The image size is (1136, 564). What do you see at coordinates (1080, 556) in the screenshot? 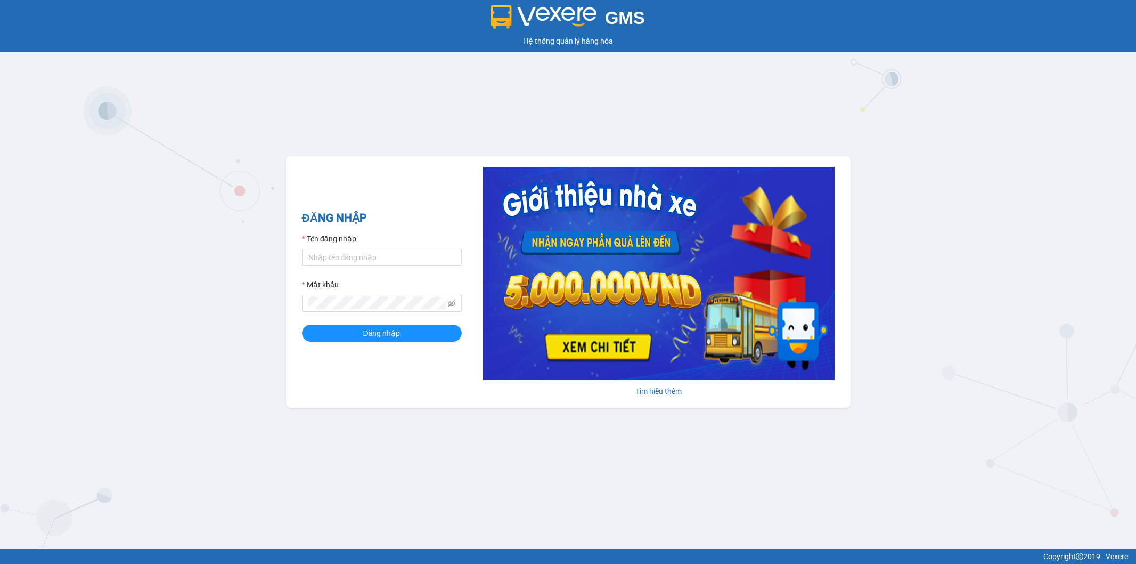
I see `span: copyright` at bounding box center [1080, 556].